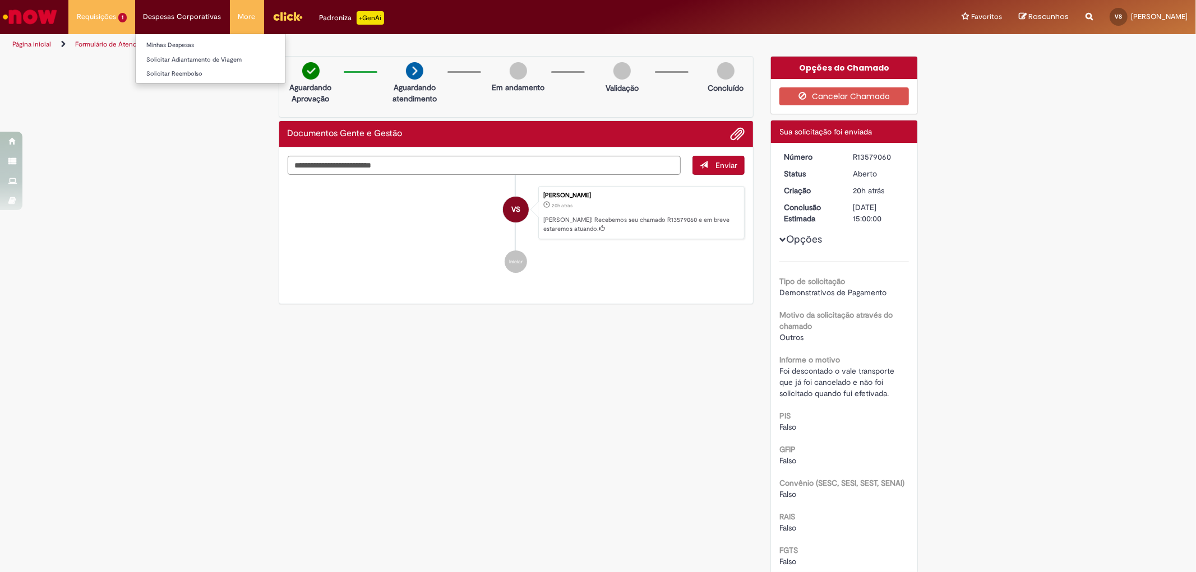 The height and width of the screenshot is (572, 1196). What do you see at coordinates (516, 230) in the screenshot?
I see `ul: Histórico de tíquete` at bounding box center [516, 230].